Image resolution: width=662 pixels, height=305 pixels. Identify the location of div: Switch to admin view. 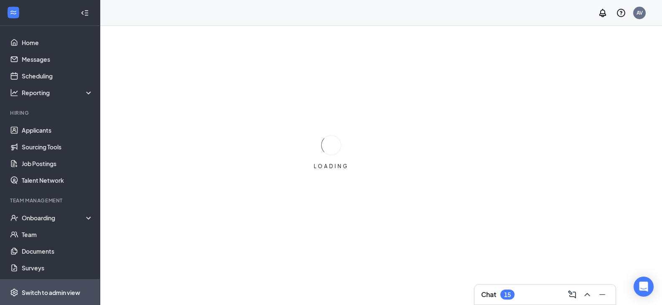
(51, 293).